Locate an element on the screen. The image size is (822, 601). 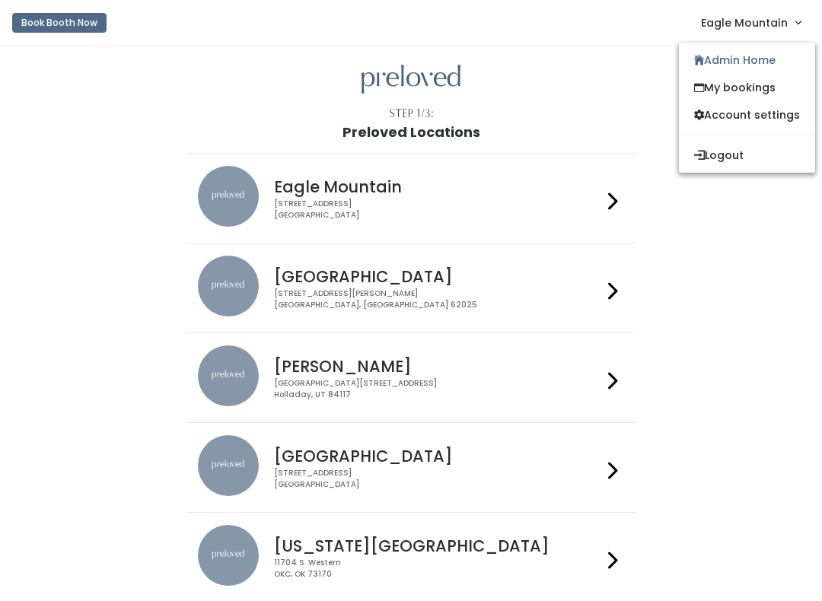
h1: Preloved Locations is located at coordinates (411, 132).